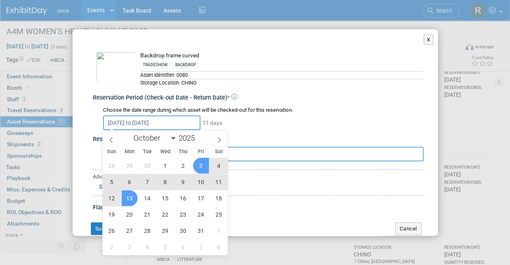 Image resolution: width=510 pixels, height=265 pixels. I want to click on span: Fri, so click(201, 151).